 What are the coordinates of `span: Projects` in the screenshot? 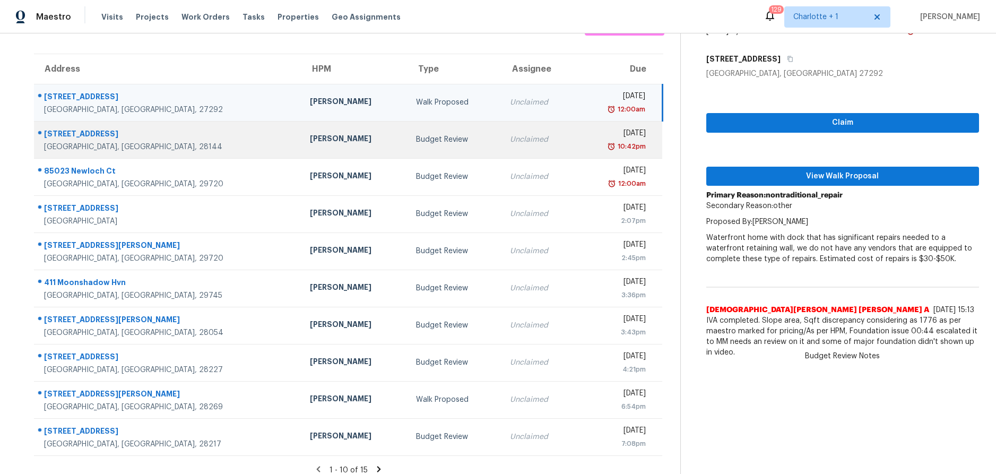 It's located at (152, 17).